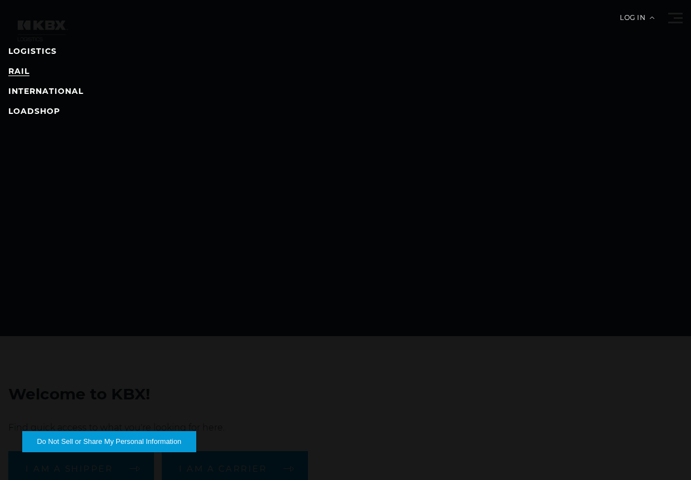 The height and width of the screenshot is (480, 691). What do you see at coordinates (34, 111) in the screenshot?
I see `a: LOADSHOP` at bounding box center [34, 111].